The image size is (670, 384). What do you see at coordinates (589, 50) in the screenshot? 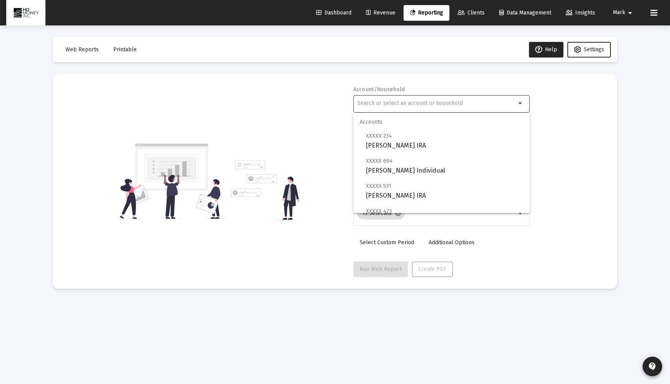
I see `button: Settings` at bounding box center [589, 50].